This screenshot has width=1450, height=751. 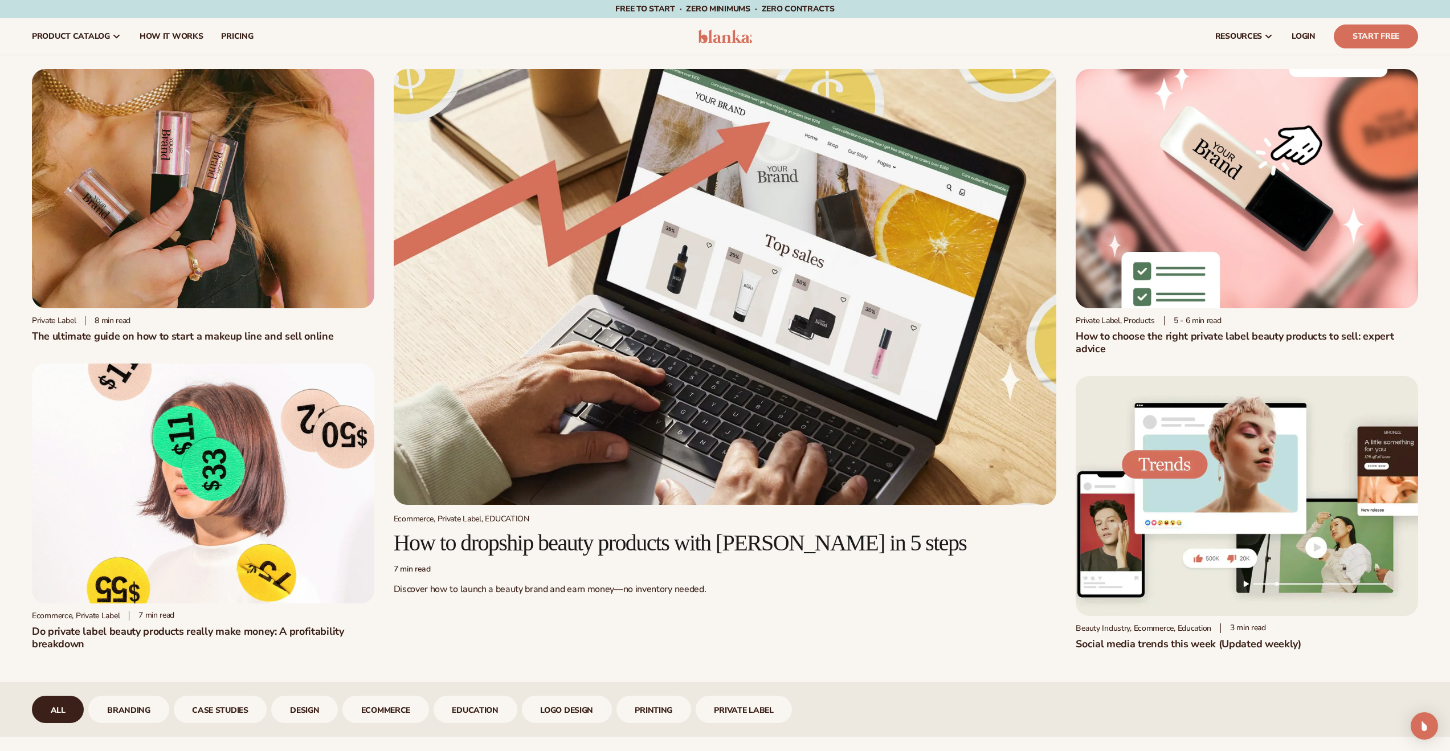 I want to click on img: Person holding branded make up with a solid pink background, so click(x=203, y=189).